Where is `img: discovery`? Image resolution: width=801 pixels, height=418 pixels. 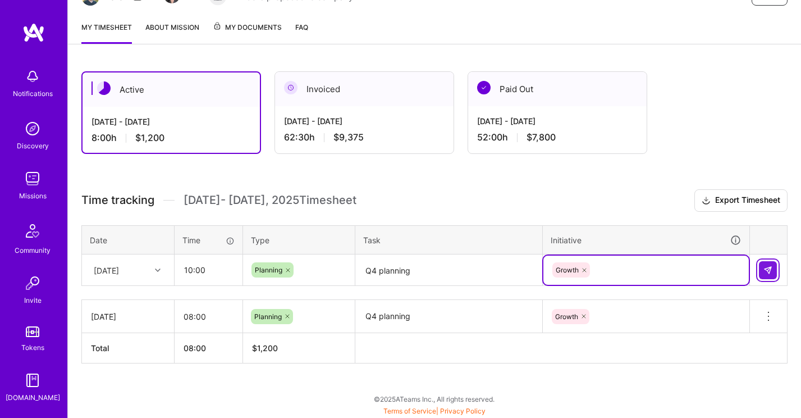 img: discovery is located at coordinates (33, 129).